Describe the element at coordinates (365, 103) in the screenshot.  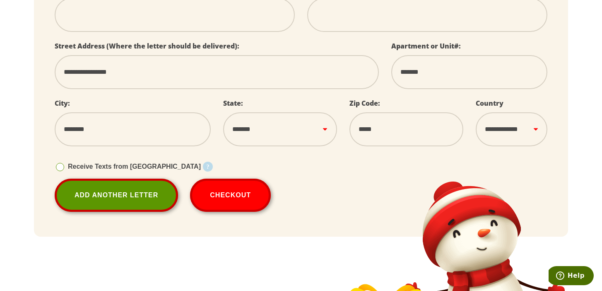
I see `label: Zip Code:` at that location.